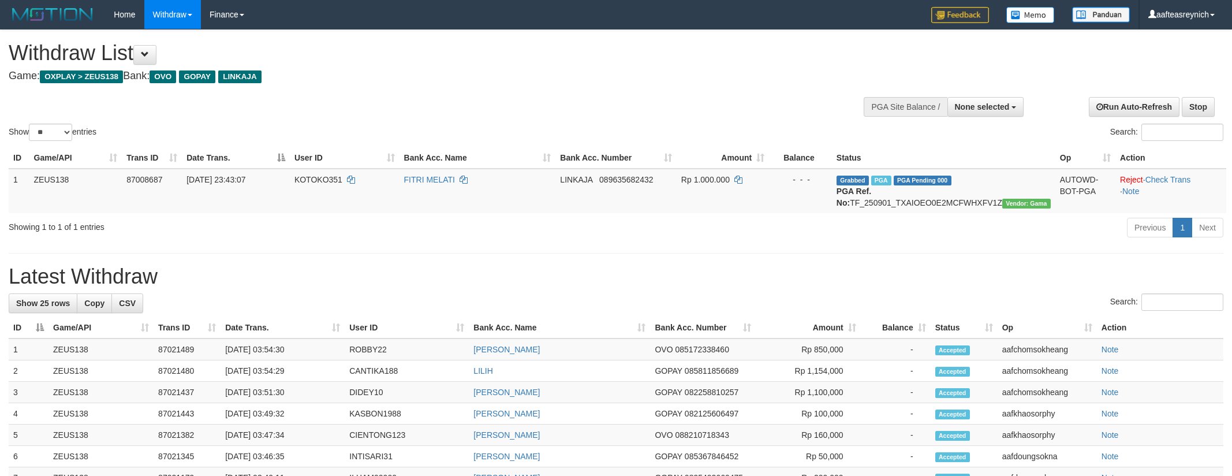  What do you see at coordinates (19, 158) in the screenshot?
I see `th: ID` at bounding box center [19, 158].